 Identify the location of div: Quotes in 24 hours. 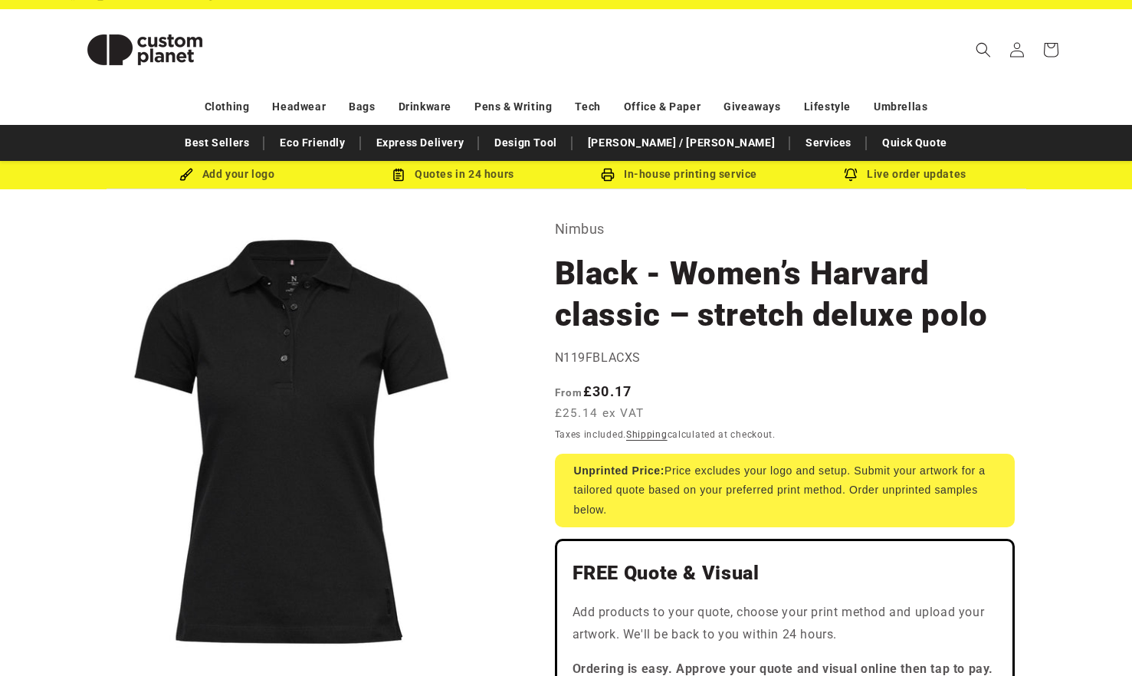
(453, 174).